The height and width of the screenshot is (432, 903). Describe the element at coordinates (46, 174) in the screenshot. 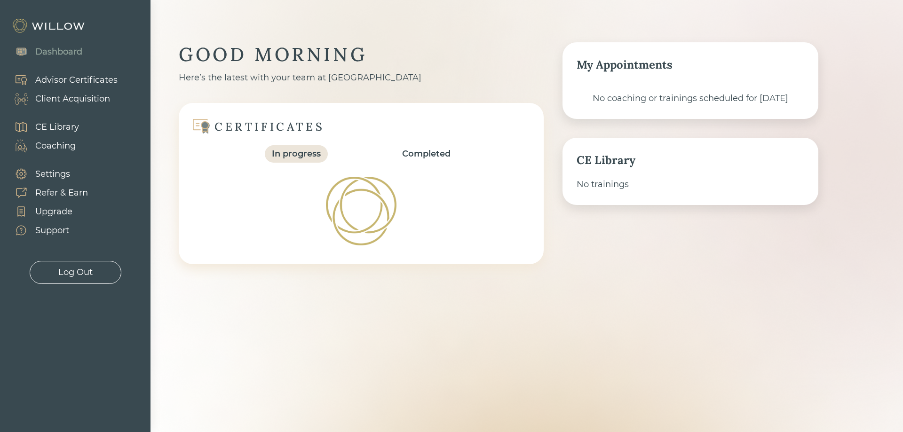

I see `a: Settings` at that location.